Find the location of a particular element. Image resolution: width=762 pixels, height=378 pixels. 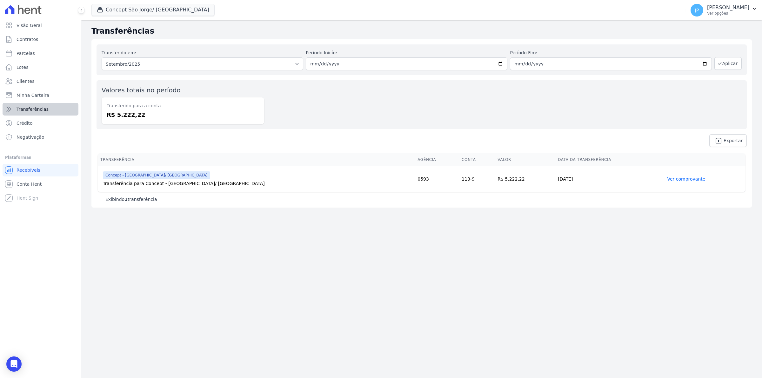

button: Aplicar is located at coordinates (728, 64).